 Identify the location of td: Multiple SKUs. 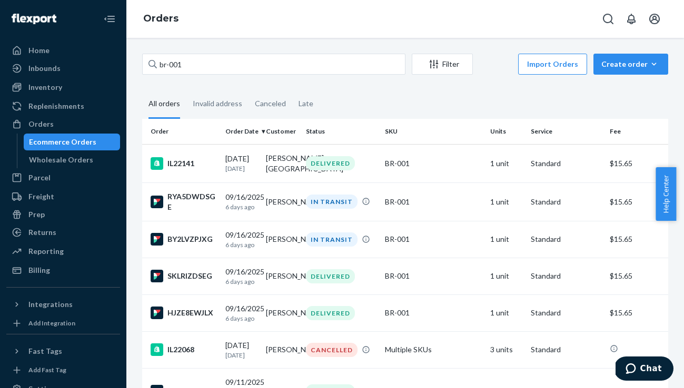
(433, 350).